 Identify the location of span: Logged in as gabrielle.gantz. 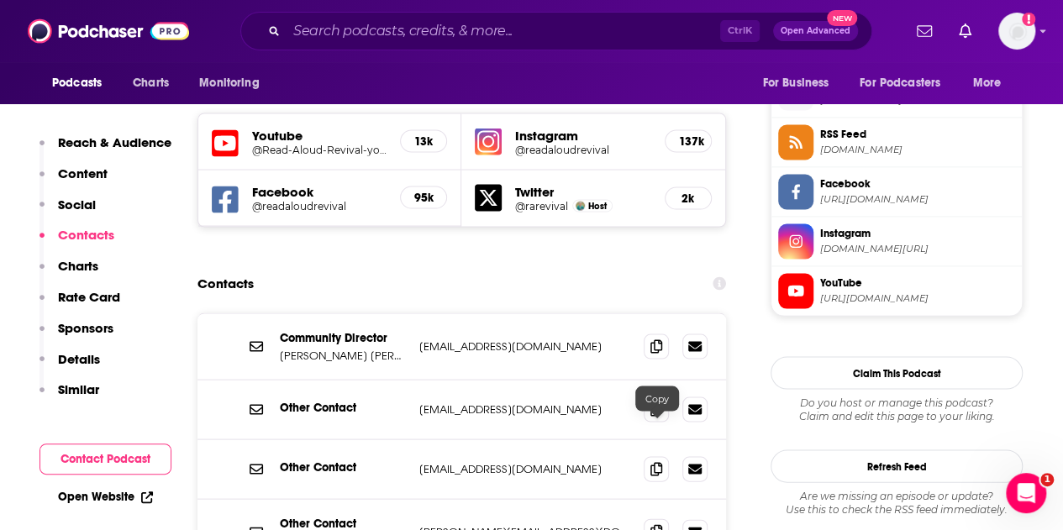
(1017, 31).